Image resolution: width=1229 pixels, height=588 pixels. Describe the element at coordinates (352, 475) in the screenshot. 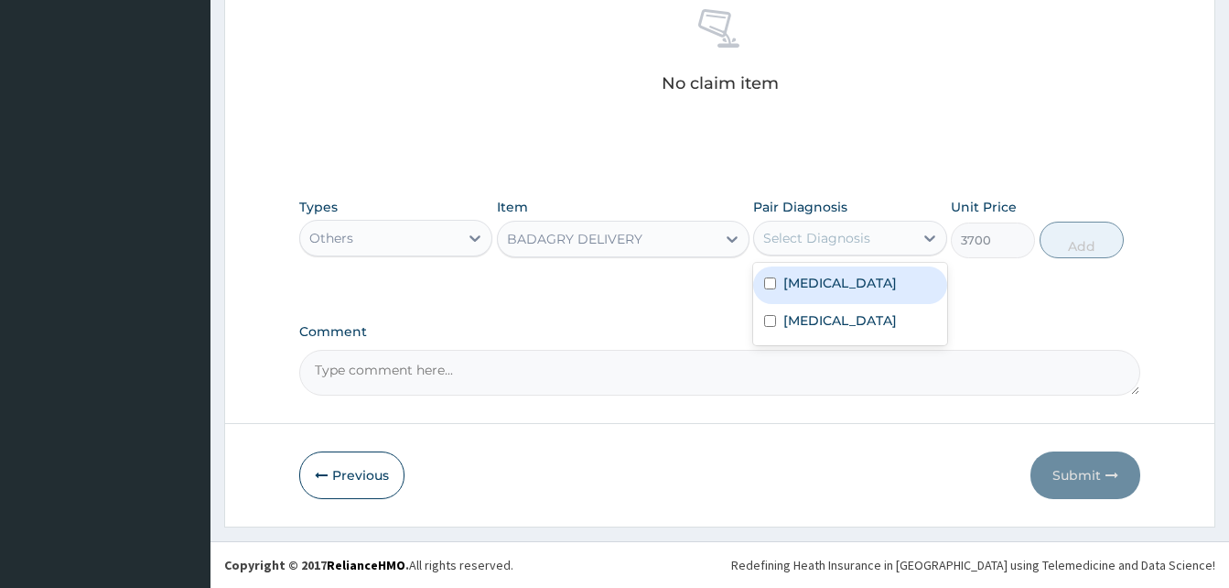

I see `button: Previous` at that location.